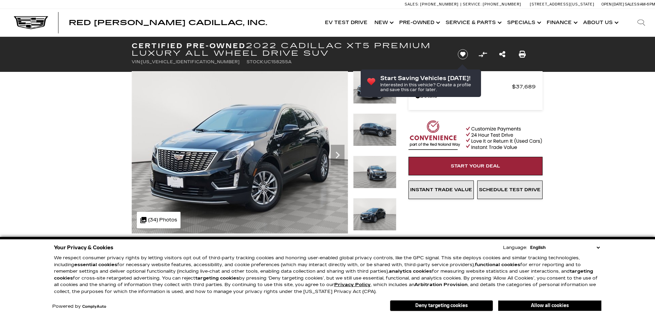 The width and height of the screenshot is (655, 316). What do you see at coordinates (278, 62) in the screenshot?
I see `span: UC158255A` at bounding box center [278, 62].